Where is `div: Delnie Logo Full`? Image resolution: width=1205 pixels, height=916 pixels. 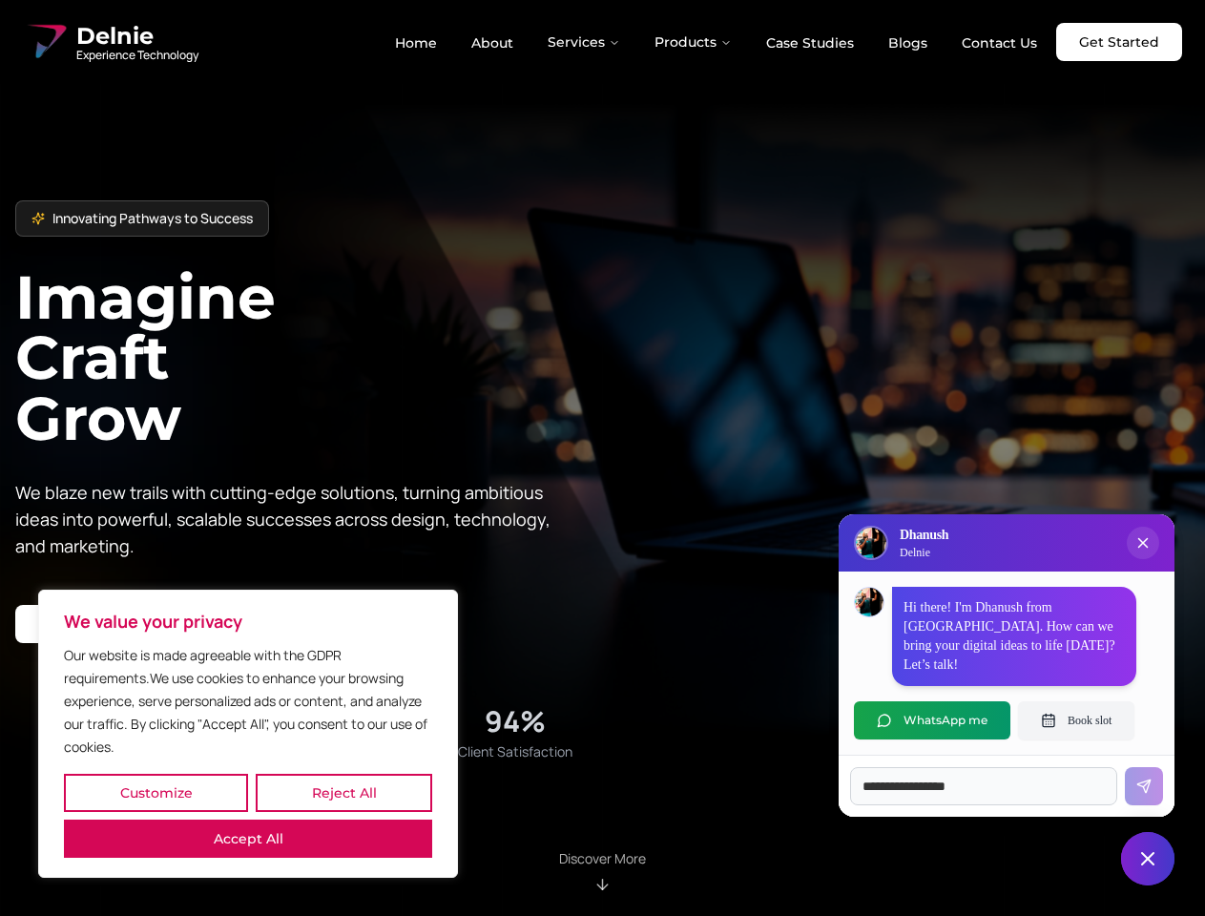 div: Delnie Logo Full is located at coordinates (111, 42).